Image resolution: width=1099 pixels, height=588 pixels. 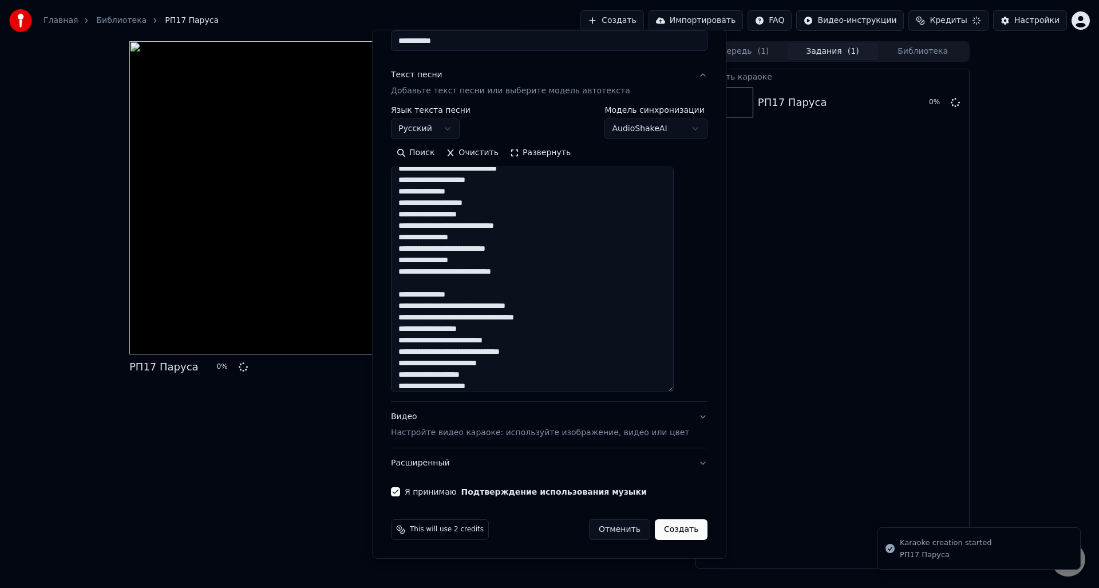 What do you see at coordinates (549, 83) in the screenshot?
I see `button: Текст песниДобавьте текст песни или выберите модель автотекста` at bounding box center [549, 83].